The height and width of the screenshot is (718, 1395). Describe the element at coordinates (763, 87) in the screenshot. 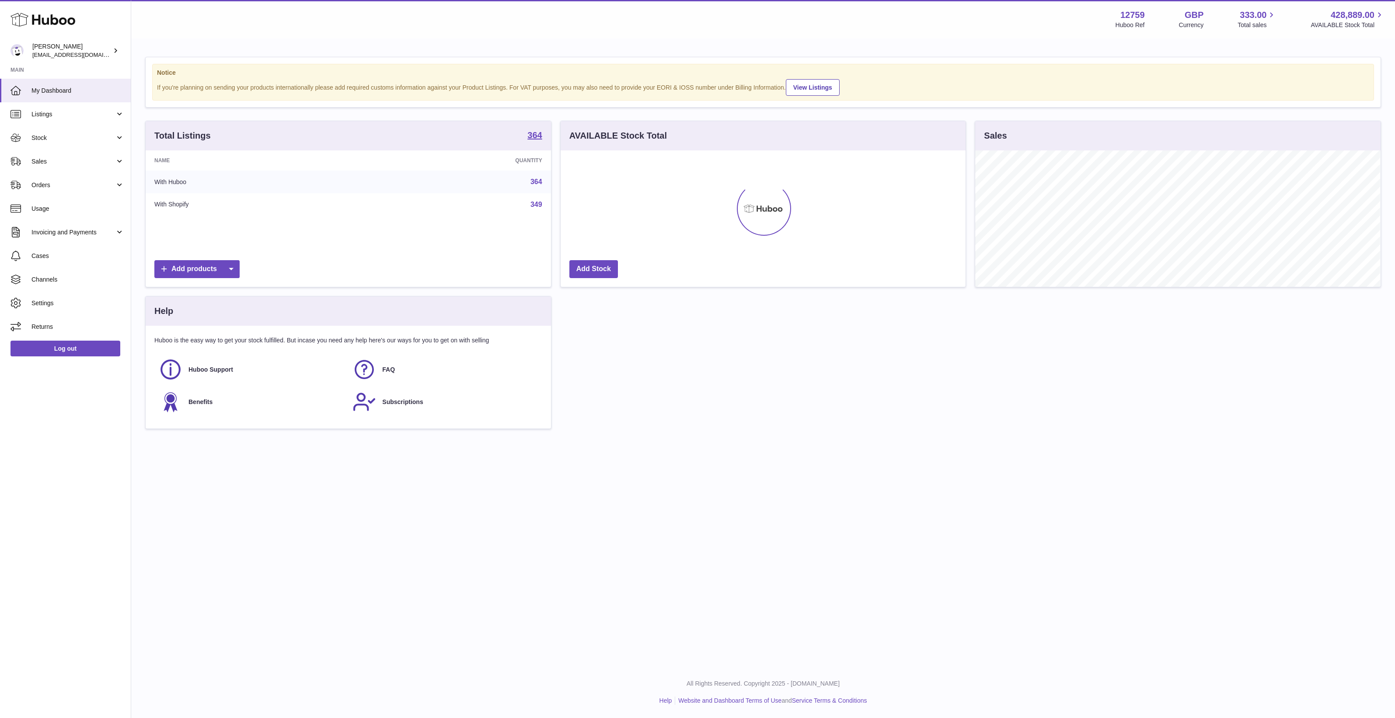

I see `div: If you're planning on sending your products internationally please add required customs informati...` at that location.